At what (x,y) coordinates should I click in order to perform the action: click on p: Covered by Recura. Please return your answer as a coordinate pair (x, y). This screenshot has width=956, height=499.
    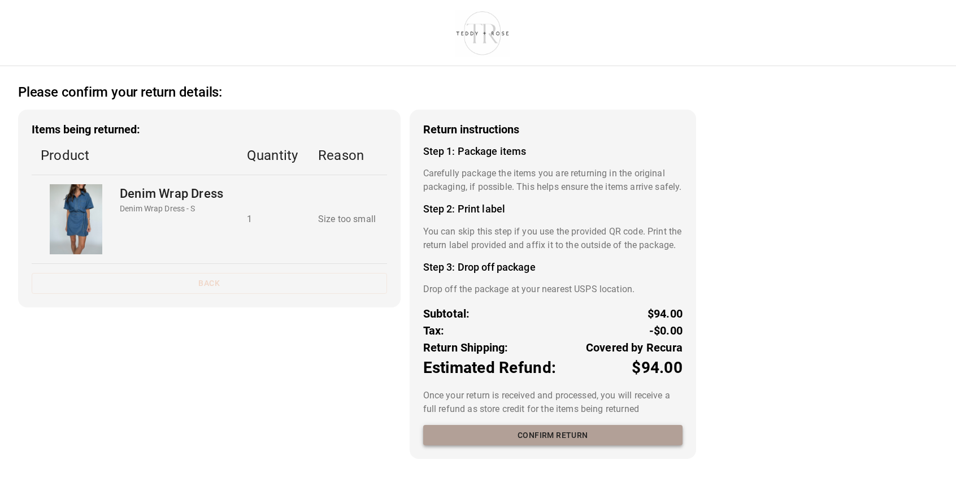
    Looking at the image, I should click on (634, 347).